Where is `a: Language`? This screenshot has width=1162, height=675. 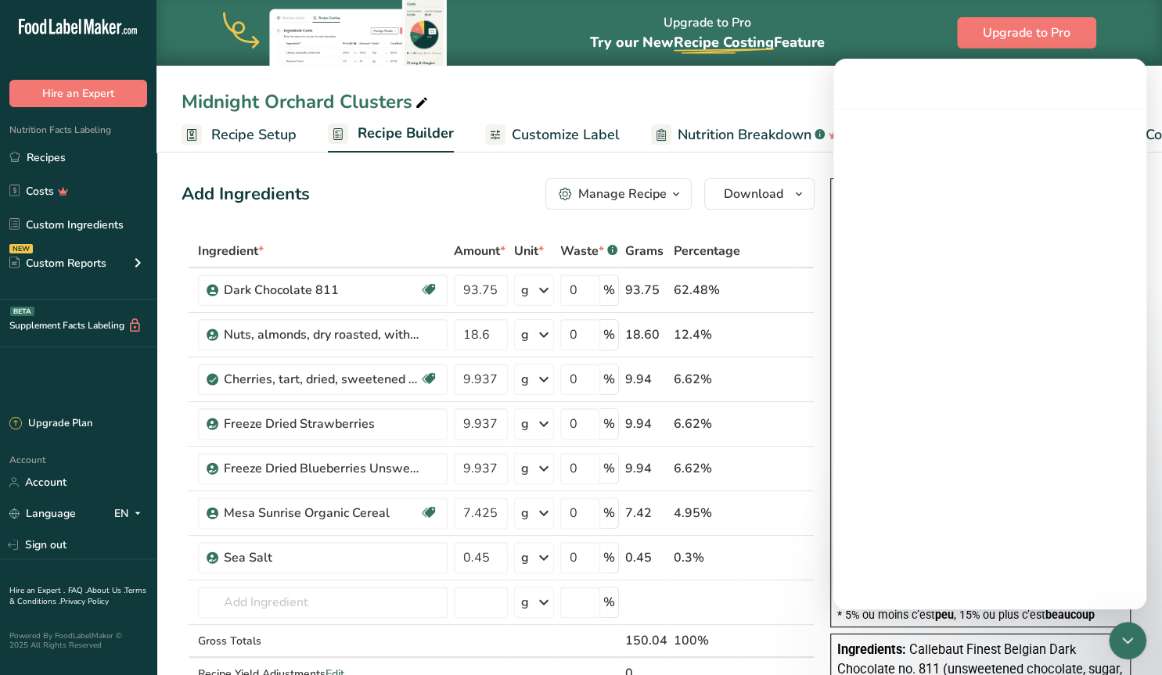 a: Language is located at coordinates (42, 513).